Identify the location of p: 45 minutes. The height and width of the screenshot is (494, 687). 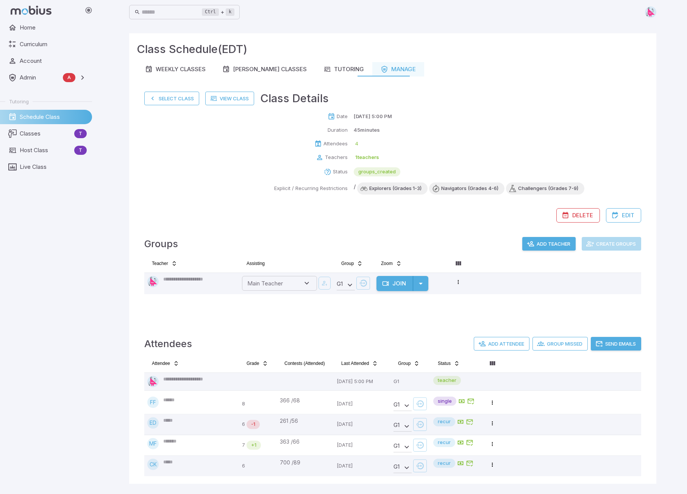
(367, 130).